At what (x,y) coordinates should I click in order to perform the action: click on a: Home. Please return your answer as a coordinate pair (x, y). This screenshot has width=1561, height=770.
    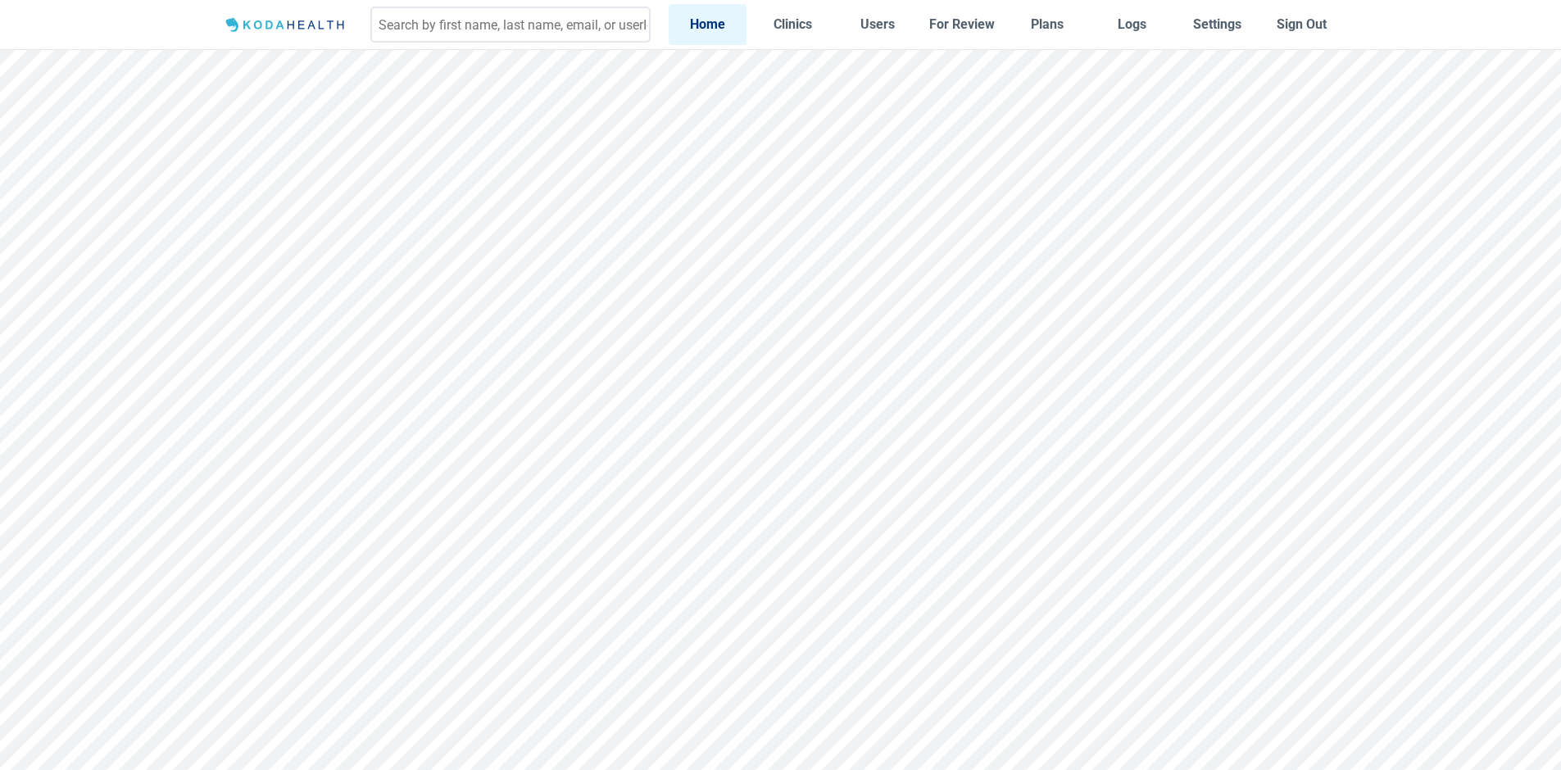
    Looking at the image, I should click on (708, 24).